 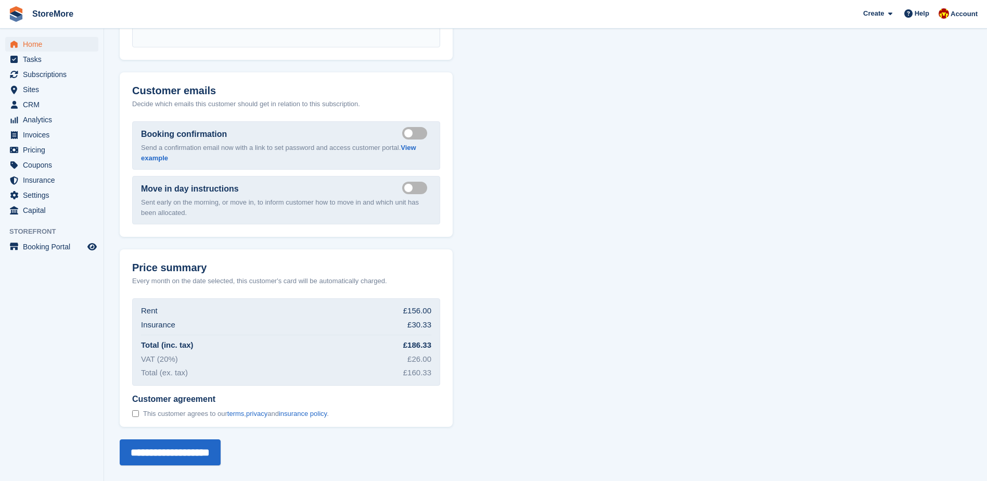 What do you see at coordinates (419, 359) in the screenshot?
I see `div: £26.00` at bounding box center [419, 359].